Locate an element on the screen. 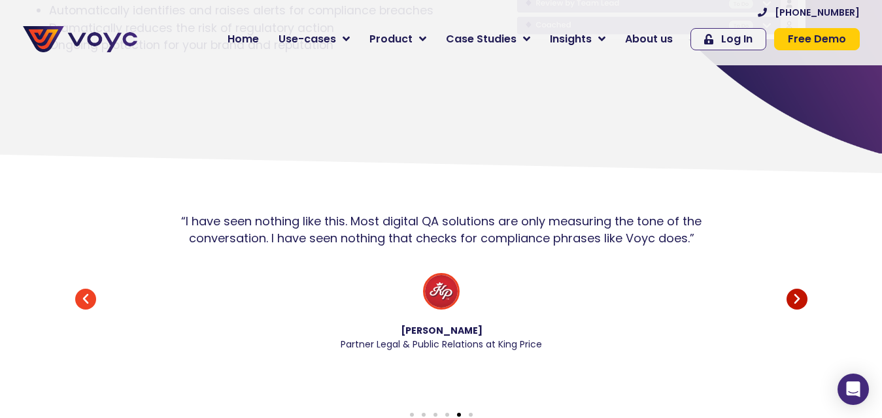  a: Privacy Policy is located at coordinates (300, 278).